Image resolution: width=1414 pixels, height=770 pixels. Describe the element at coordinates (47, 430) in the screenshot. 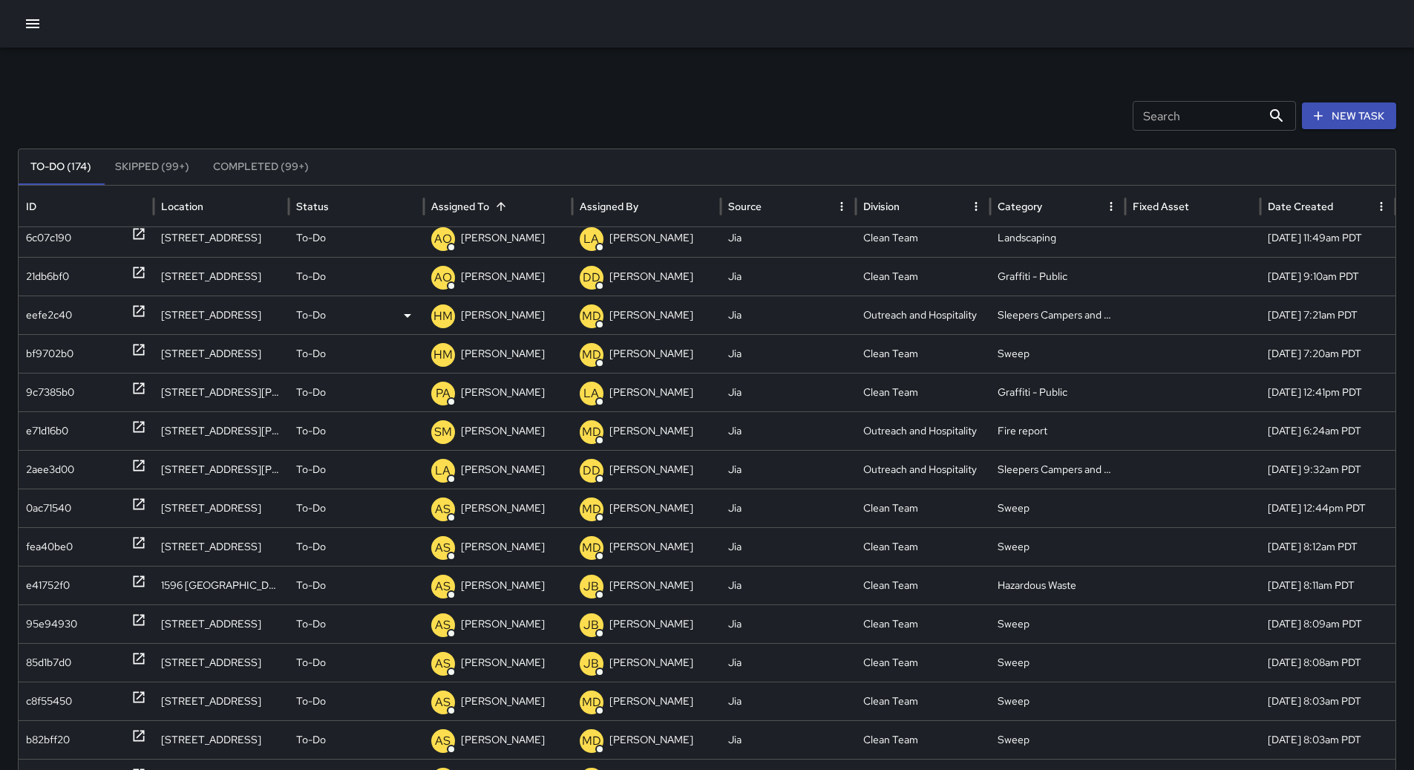

I see `div: e71d16b0` at that location.